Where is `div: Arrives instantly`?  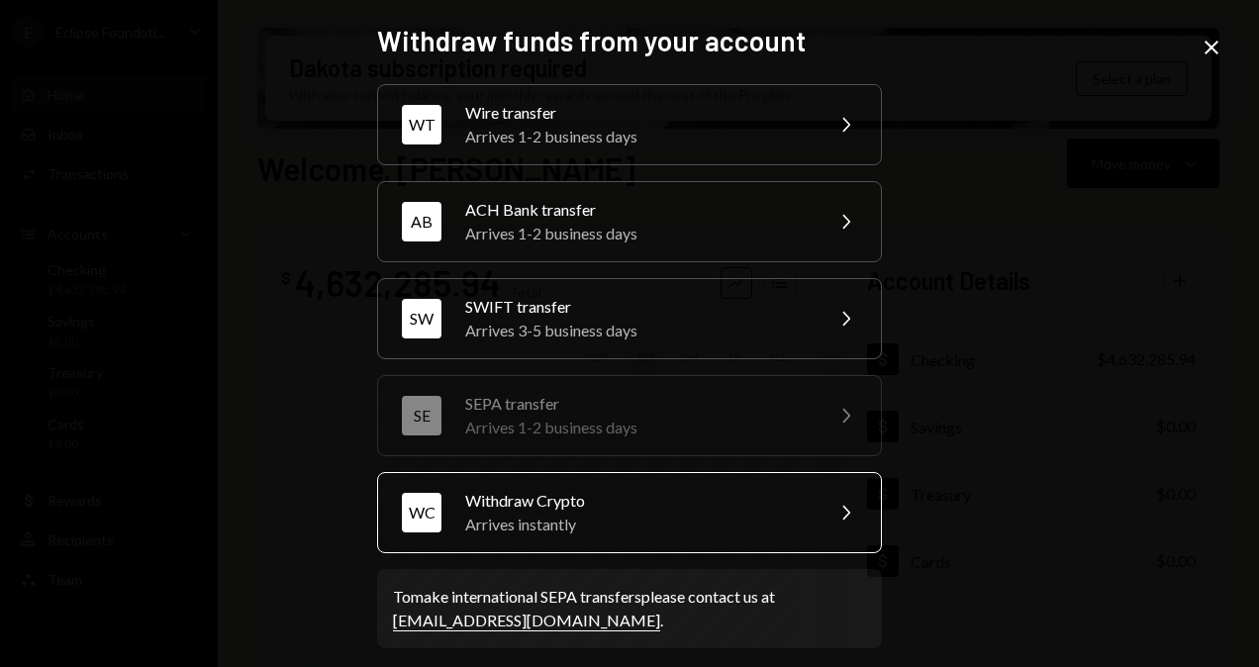 div: Arrives instantly is located at coordinates (637, 524).